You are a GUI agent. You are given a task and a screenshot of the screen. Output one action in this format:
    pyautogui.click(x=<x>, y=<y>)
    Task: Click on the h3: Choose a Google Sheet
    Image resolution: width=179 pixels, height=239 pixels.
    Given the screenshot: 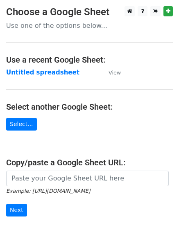 What is the action you would take?
    pyautogui.click(x=89, y=12)
    